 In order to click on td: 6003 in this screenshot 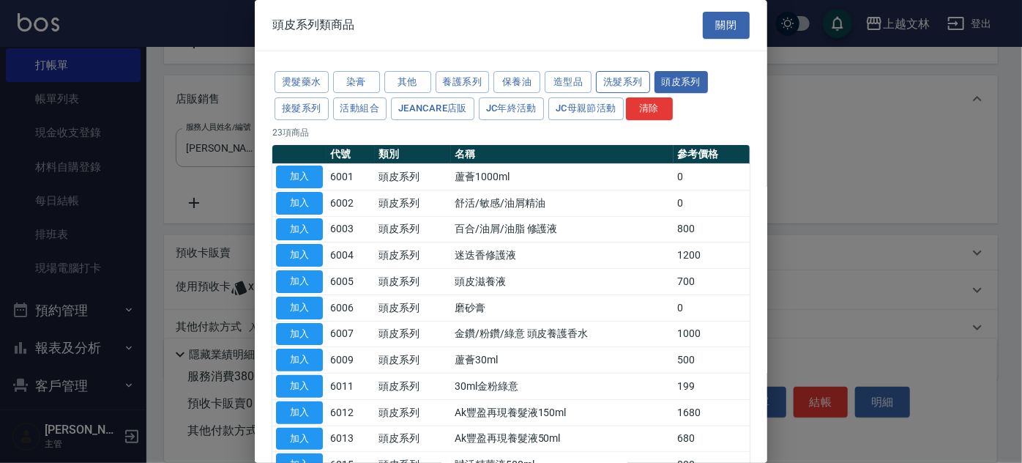, I will do `click(351, 229)`.